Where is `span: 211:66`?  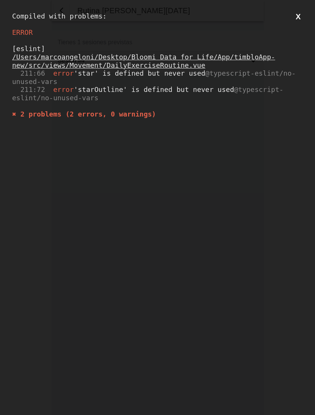
span: 211:66 is located at coordinates (33, 73).